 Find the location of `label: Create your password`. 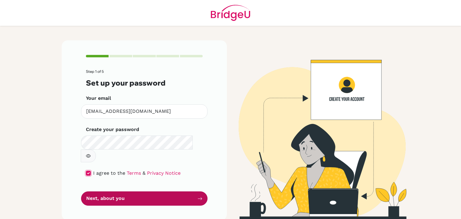

label: Create your password is located at coordinates (113, 129).